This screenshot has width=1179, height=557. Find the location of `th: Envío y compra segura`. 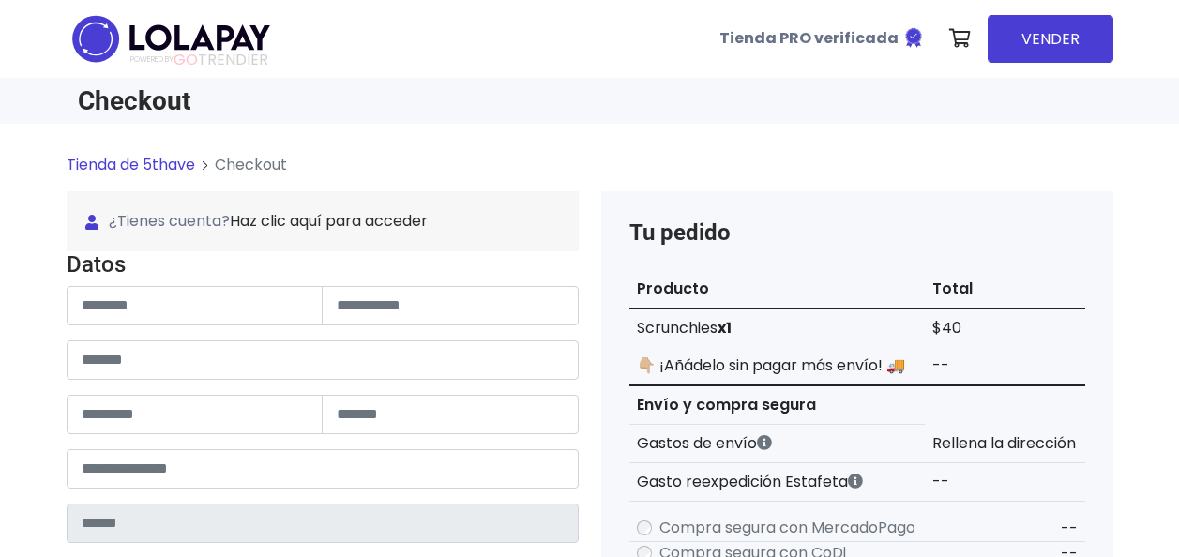

th: Envío y compra segura is located at coordinates (778, 405).